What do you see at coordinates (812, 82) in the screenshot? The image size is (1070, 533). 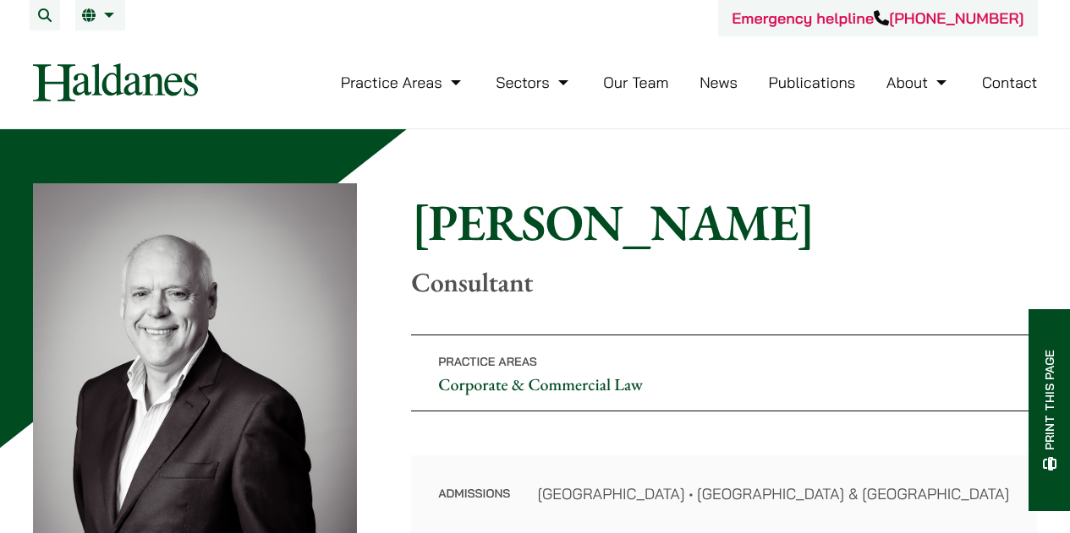 I see `a: Publications` at bounding box center [812, 82].